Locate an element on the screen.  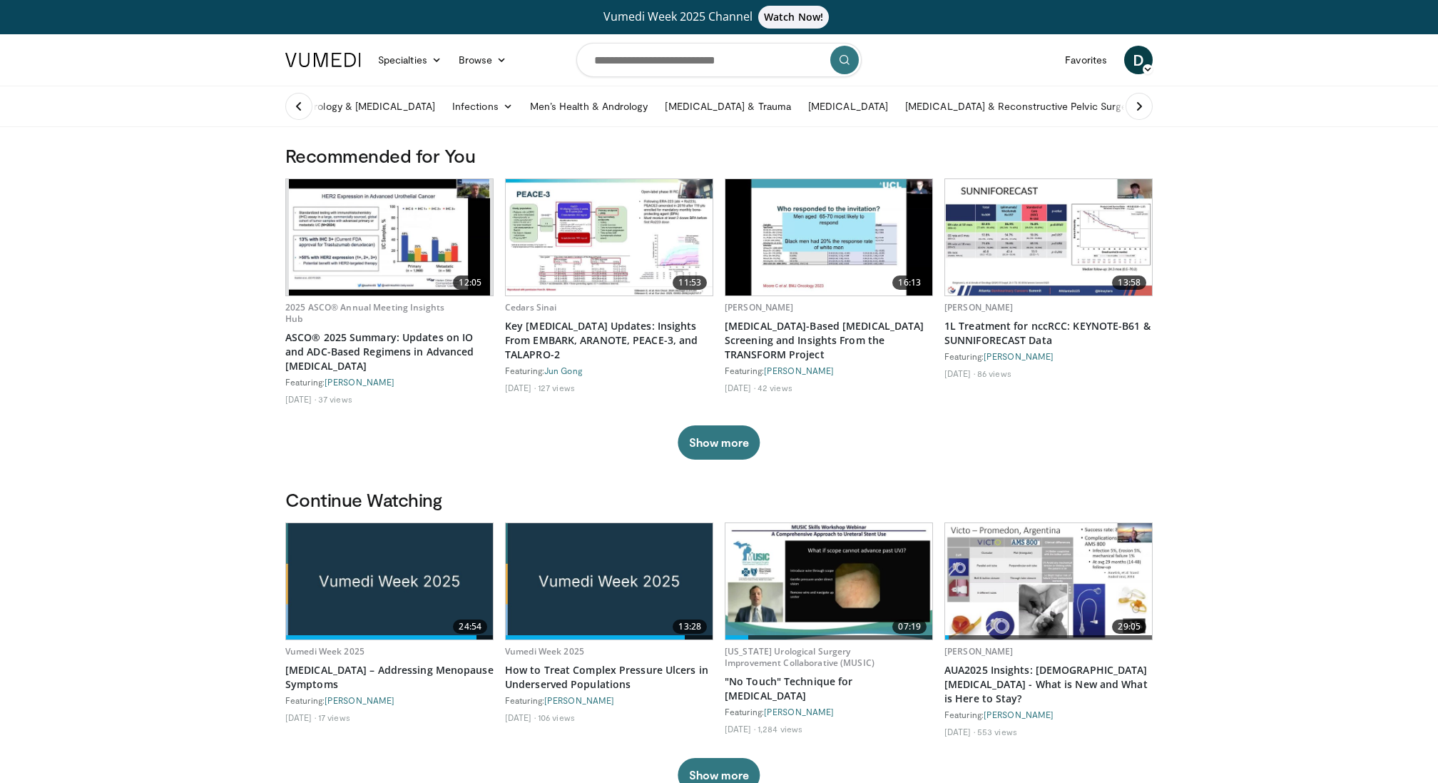
img: 079fd1c9-7c2e-4714-8769-c2be7bd4bc02.620x360_q85_upscale.jpg is located at coordinates (829, 581).